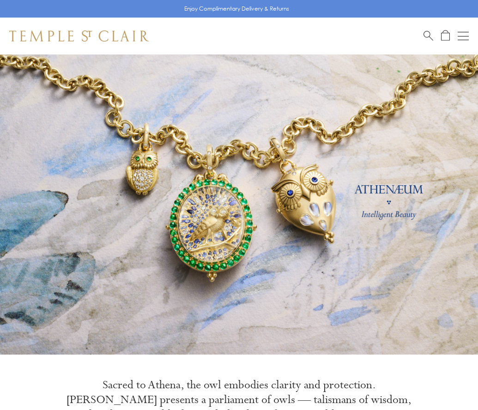  What do you see at coordinates (236, 9) in the screenshot?
I see `p: Enjoy Complimentary Delivery & Returns` at bounding box center [236, 9].